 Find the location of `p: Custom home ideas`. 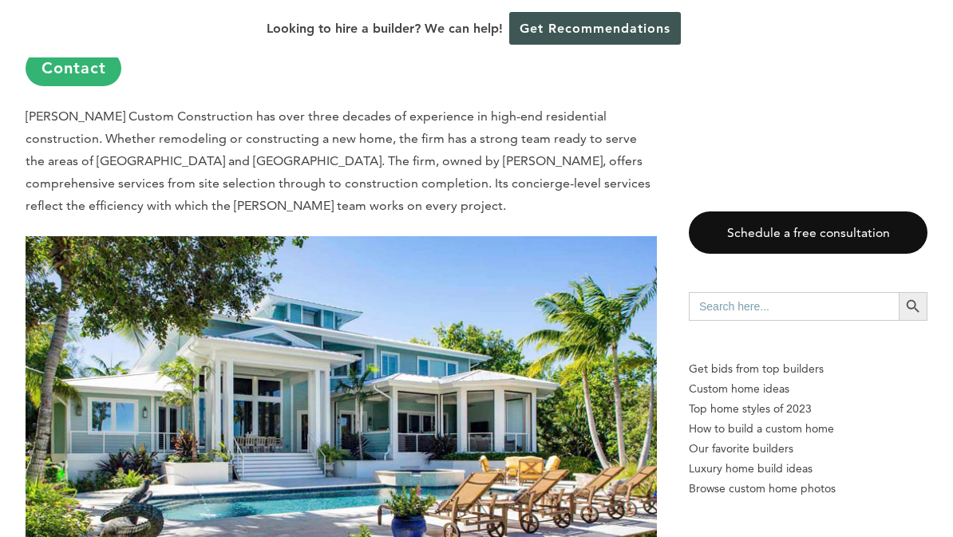

p: Custom home ideas is located at coordinates (808, 389).